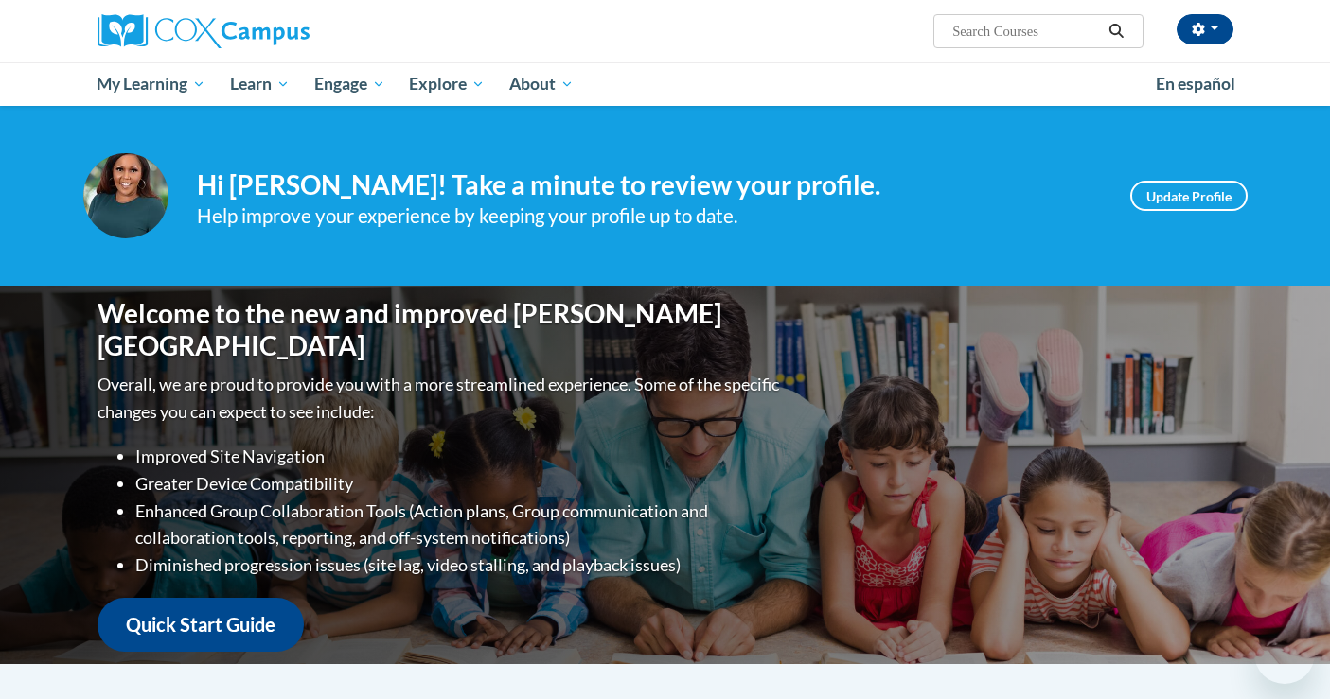 This screenshot has width=1330, height=699. I want to click on a: En español, so click(1195, 84).